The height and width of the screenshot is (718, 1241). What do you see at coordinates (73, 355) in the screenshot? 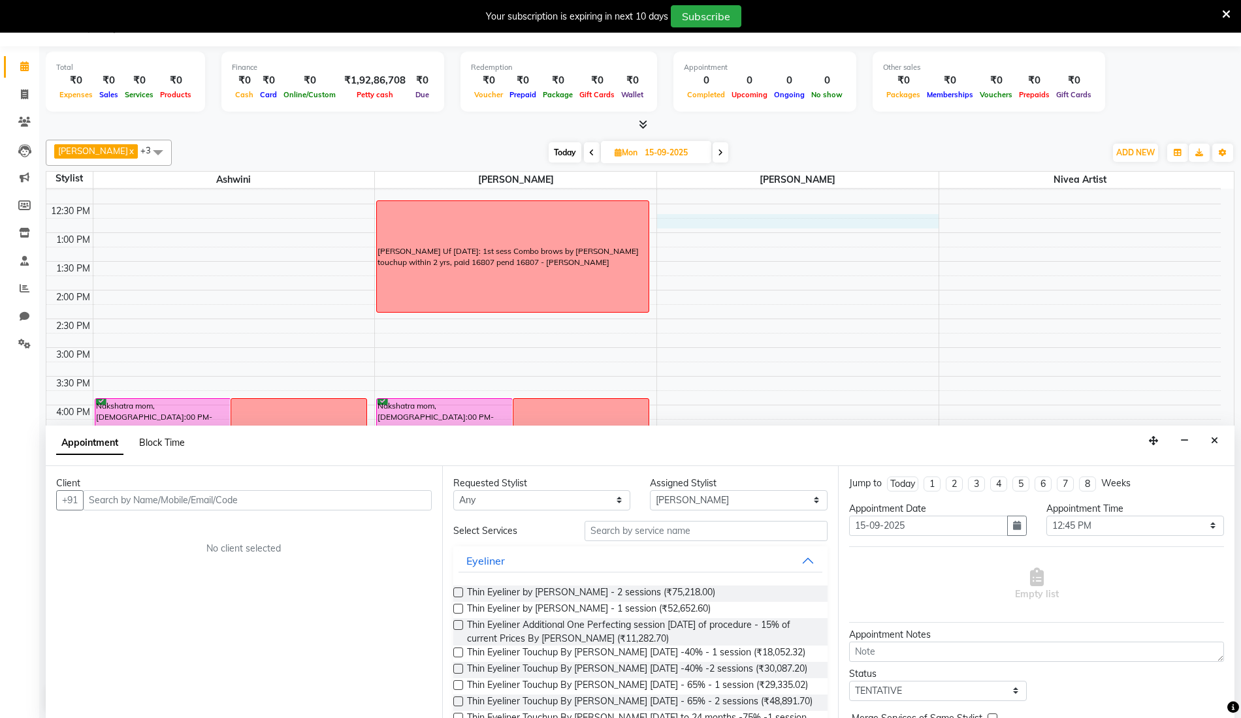
I see `div: 3:00 PM` at bounding box center [73, 355].